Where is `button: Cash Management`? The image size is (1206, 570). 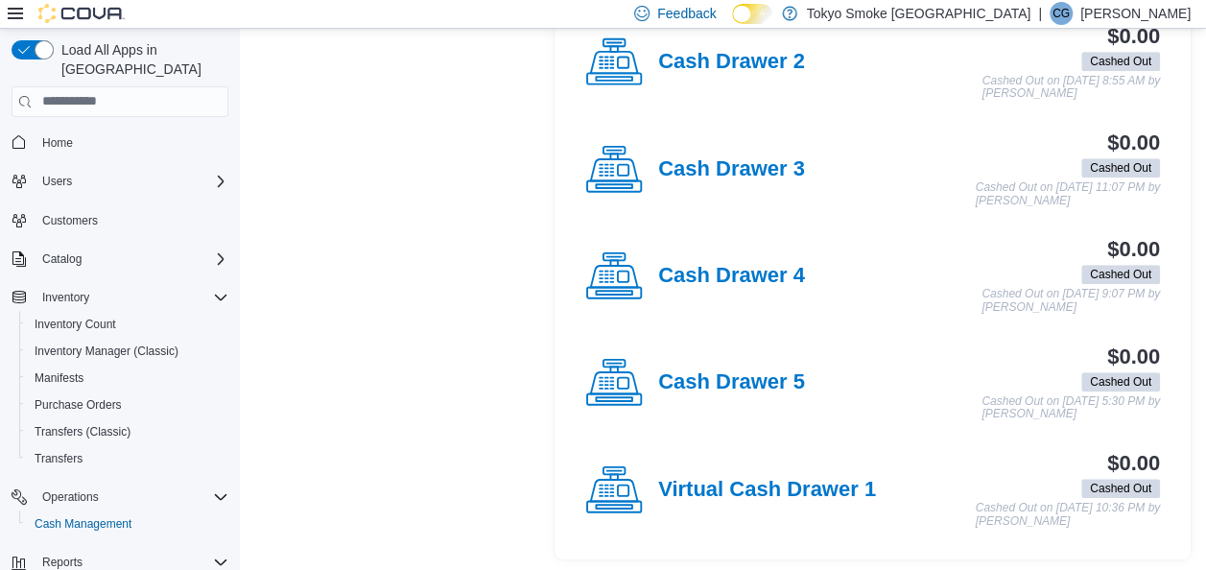 button: Cash Management is located at coordinates (128, 524).